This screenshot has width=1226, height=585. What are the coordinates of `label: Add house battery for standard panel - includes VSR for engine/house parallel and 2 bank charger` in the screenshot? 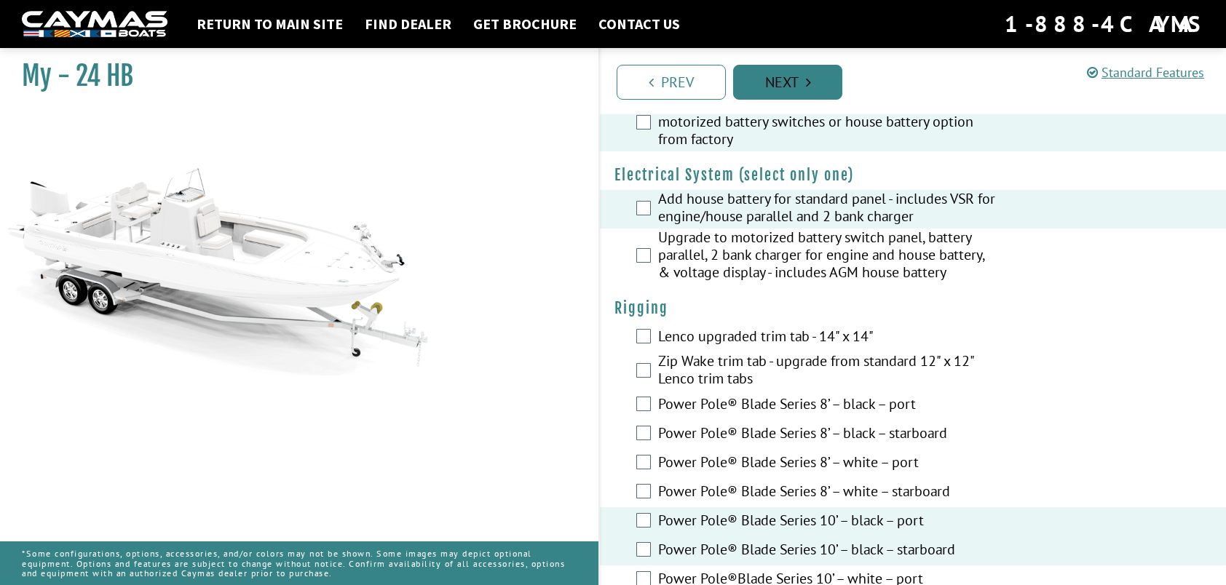 It's located at (828, 209).